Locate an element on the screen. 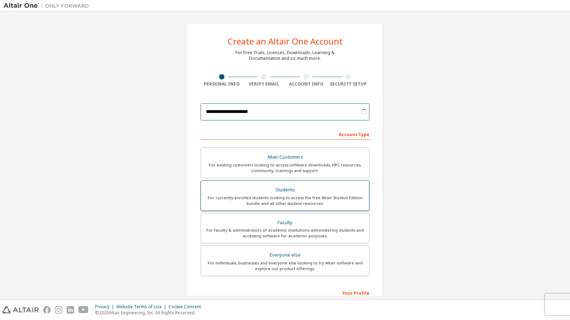 The height and width of the screenshot is (320, 570). div: Account Type is located at coordinates (285, 134).